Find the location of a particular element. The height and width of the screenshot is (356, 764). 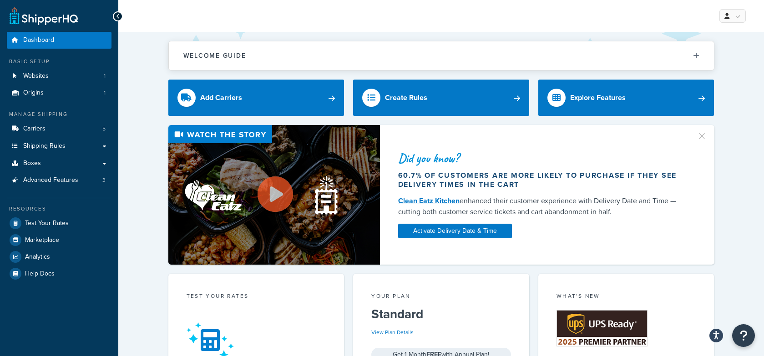

a: Test Your Rates is located at coordinates (59, 224).